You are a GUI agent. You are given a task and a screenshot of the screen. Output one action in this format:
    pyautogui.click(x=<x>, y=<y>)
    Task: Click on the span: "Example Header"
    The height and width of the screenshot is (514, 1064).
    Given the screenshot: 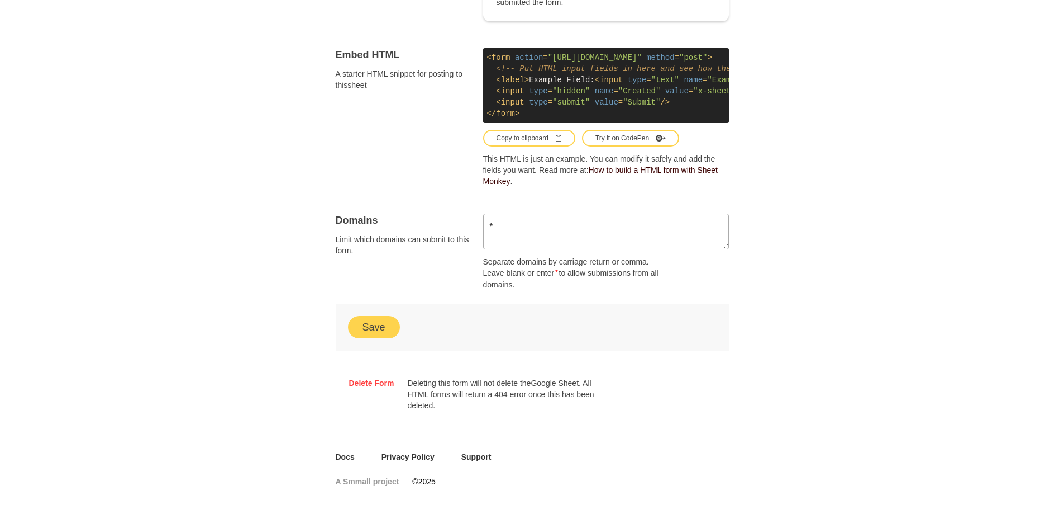 What is the action you would take?
    pyautogui.click(x=745, y=80)
    